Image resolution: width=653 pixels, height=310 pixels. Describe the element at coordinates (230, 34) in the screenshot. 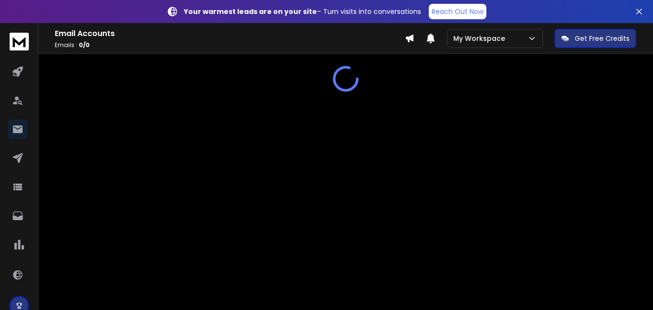

I see `h1: Email Accounts` at that location.